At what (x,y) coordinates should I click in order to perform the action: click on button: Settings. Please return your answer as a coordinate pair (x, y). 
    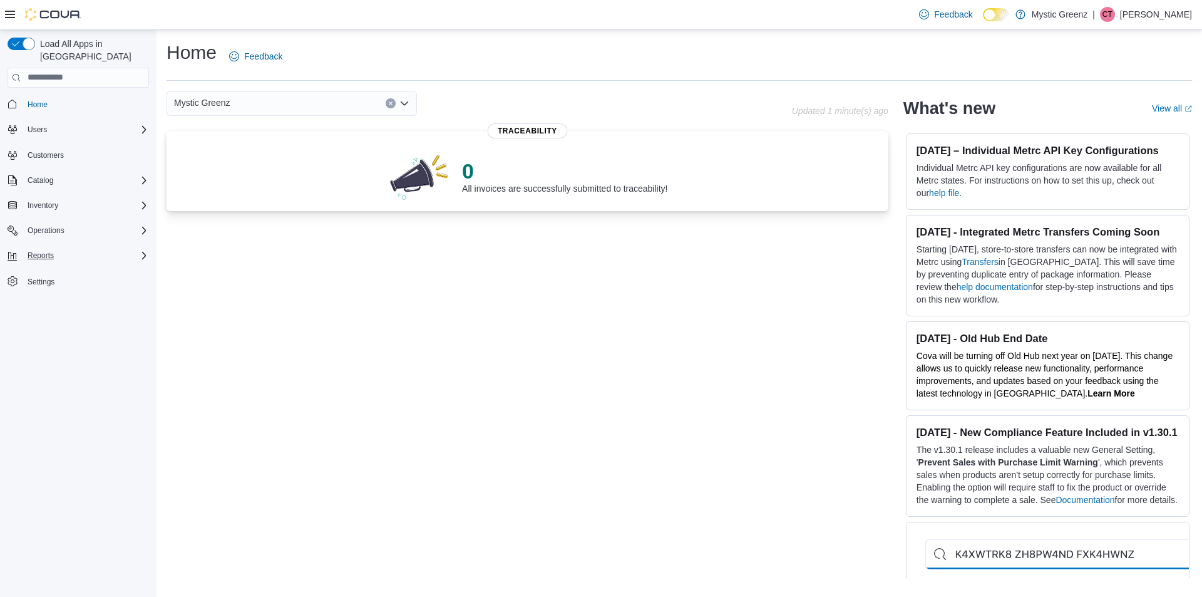
    Looking at the image, I should click on (78, 281).